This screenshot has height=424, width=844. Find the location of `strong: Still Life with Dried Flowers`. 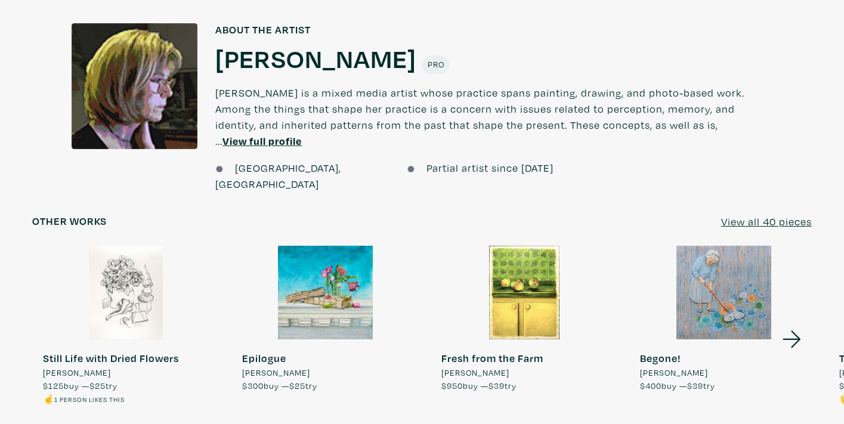

strong: Still Life with Dried Flowers is located at coordinates (111, 358).